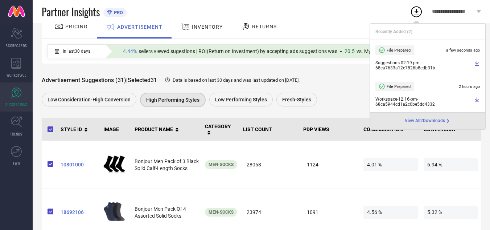  What do you see at coordinates (79, 129) in the screenshot?
I see `th: STYLE ID` at bounding box center [79, 129].